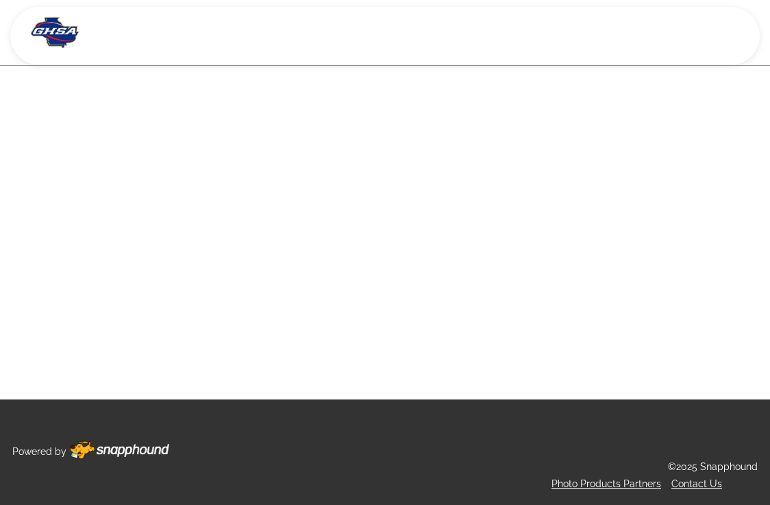 This screenshot has width=770, height=505. I want to click on p: Powered by, so click(39, 452).